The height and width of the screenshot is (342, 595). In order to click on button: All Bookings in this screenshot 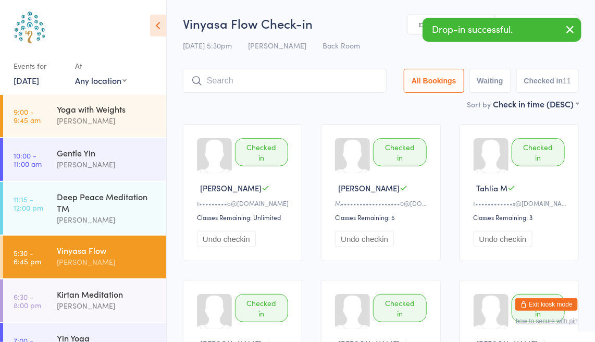, I will do `click(434, 81)`.